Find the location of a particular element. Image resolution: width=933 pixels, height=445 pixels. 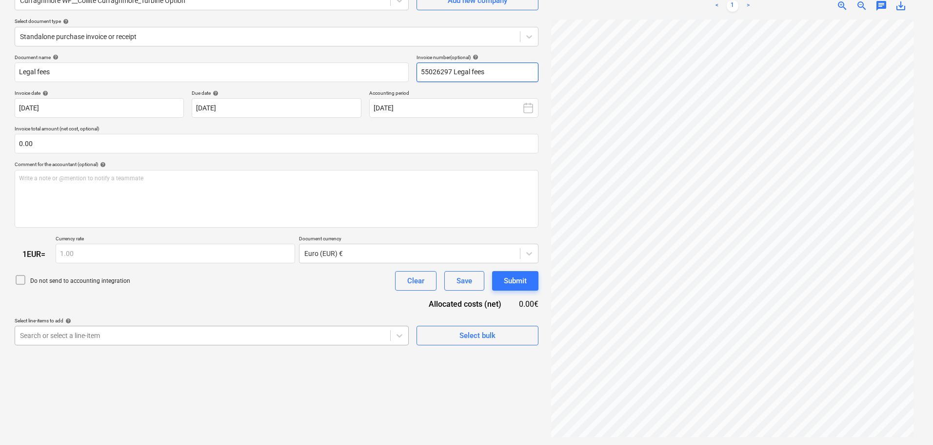

div: Select line-items to add is located at coordinates (212, 320).